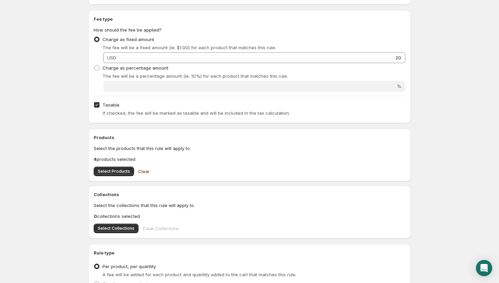  I want to click on button: Select Collections, so click(116, 228).